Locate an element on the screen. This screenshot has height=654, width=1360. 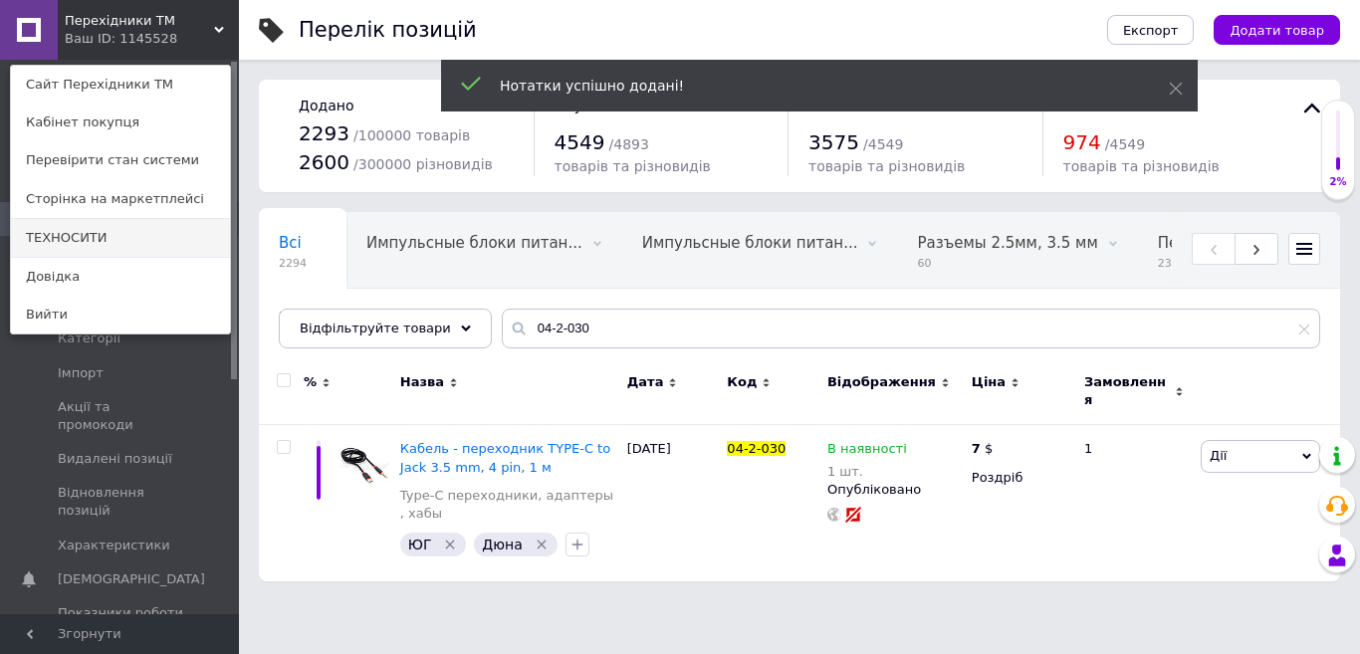
span: Категорії is located at coordinates (89, 338).